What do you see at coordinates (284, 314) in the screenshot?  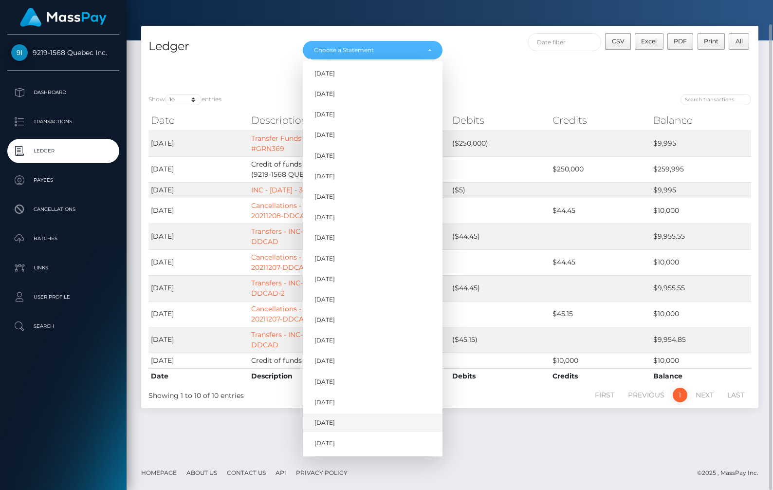 I see `a: Cancellations - INC-20211207-DDCAD` at bounding box center [284, 314].